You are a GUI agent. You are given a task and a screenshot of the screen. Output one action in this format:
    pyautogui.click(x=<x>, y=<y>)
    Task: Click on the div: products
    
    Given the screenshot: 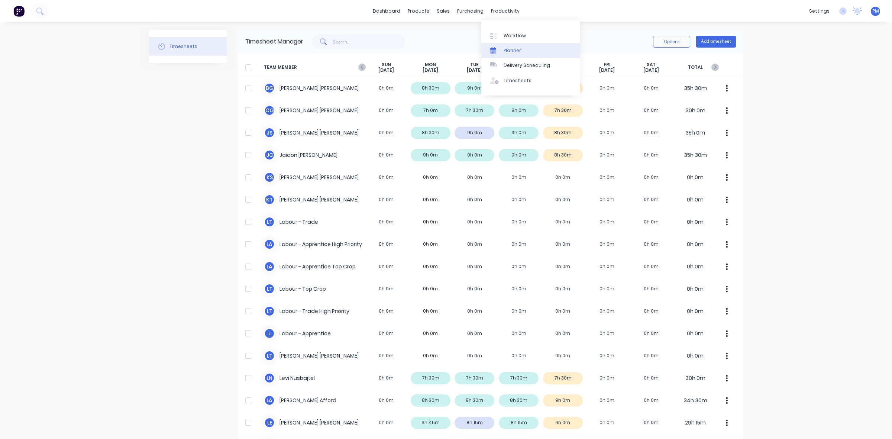 What is the action you would take?
    pyautogui.click(x=418, y=11)
    